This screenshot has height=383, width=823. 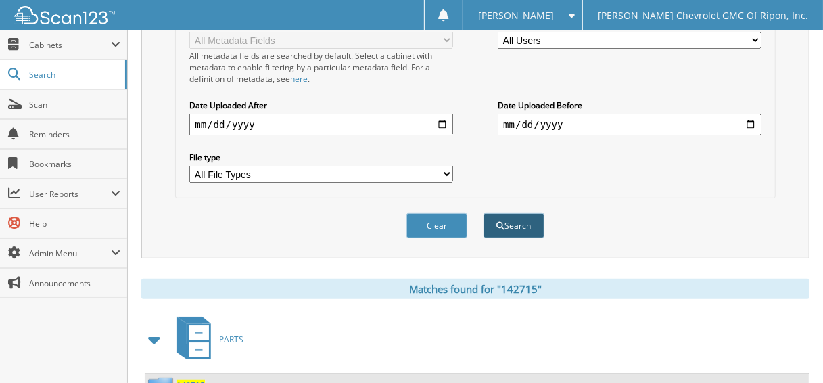 I want to click on img: scan123-logo-white.svg, so click(x=64, y=15).